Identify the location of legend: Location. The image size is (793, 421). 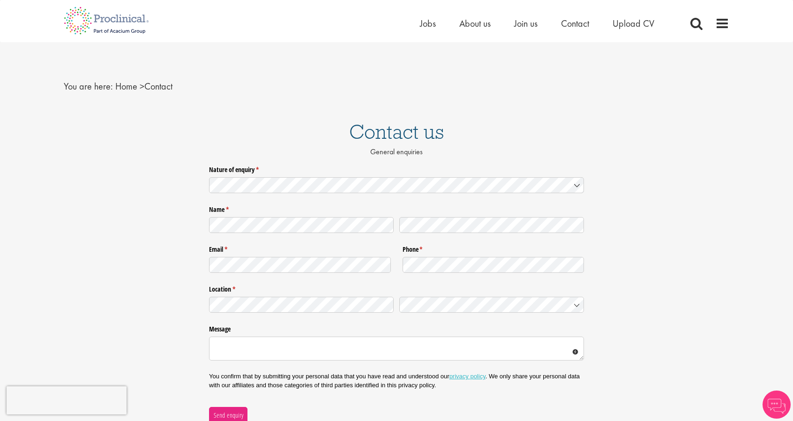
(396, 288).